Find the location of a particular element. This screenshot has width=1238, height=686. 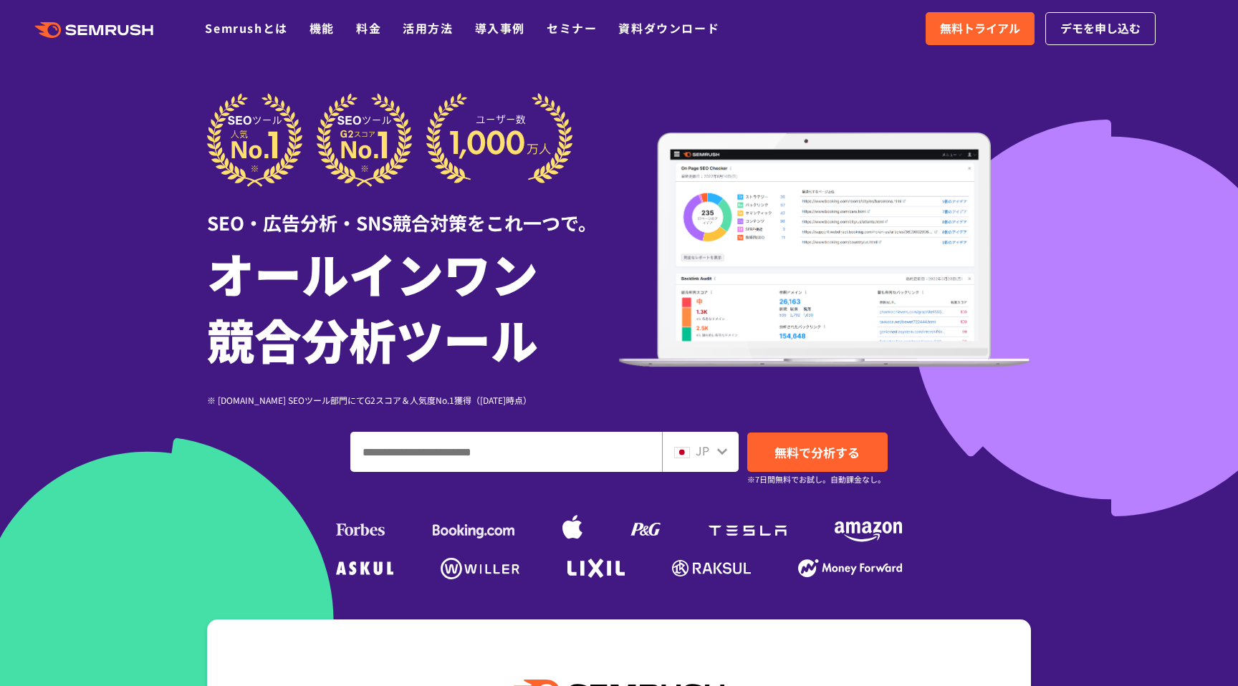

a: Semrushとは is located at coordinates (246, 28).